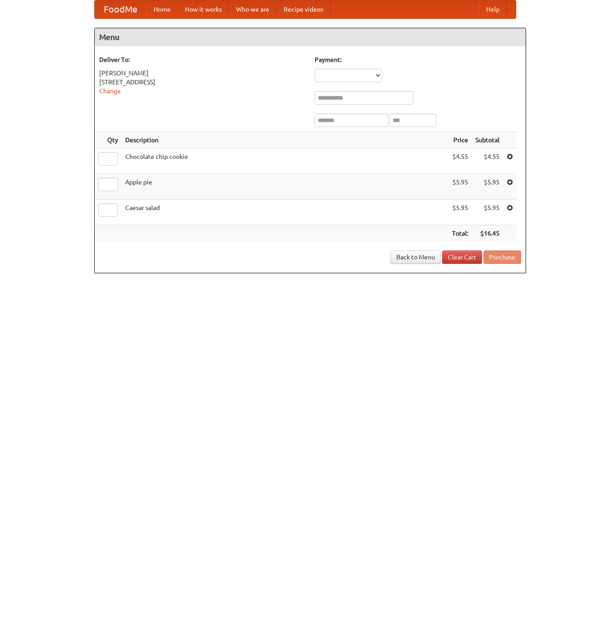 This screenshot has height=635, width=610. I want to click on th: Subtotal, so click(488, 140).